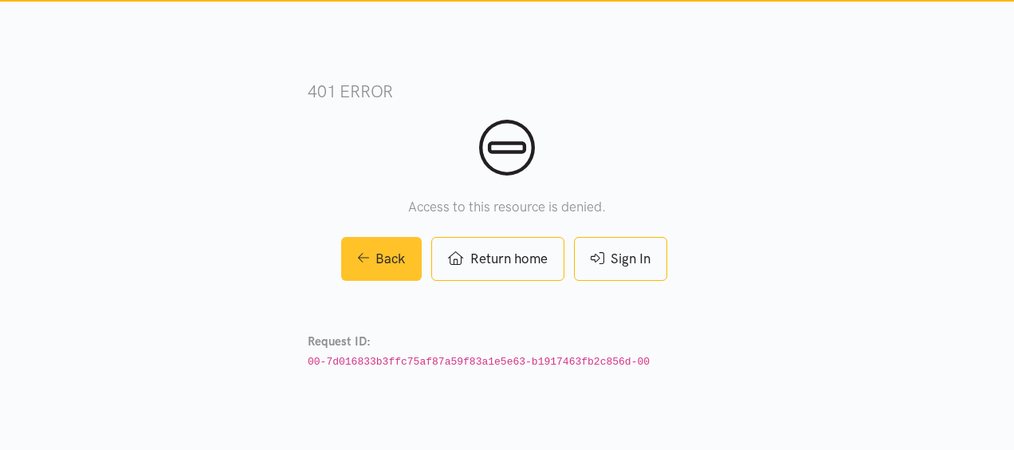 This screenshot has width=1014, height=450. Describe the element at coordinates (339, 341) in the screenshot. I see `strong: Request ID:` at that location.